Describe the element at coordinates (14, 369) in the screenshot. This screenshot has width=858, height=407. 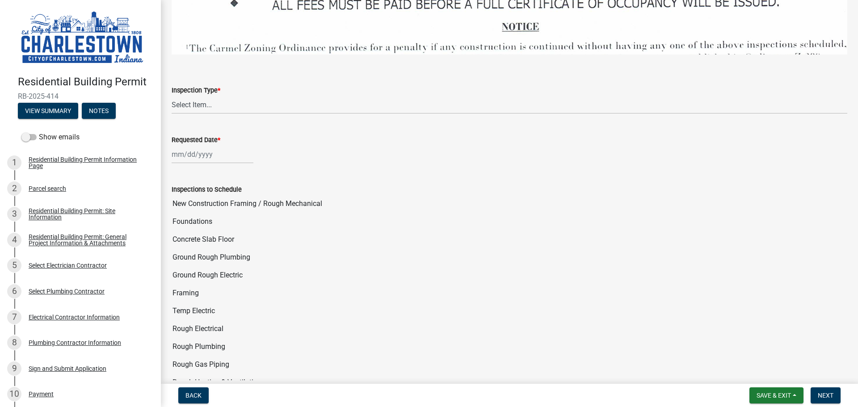
I see `div: 9` at that location.